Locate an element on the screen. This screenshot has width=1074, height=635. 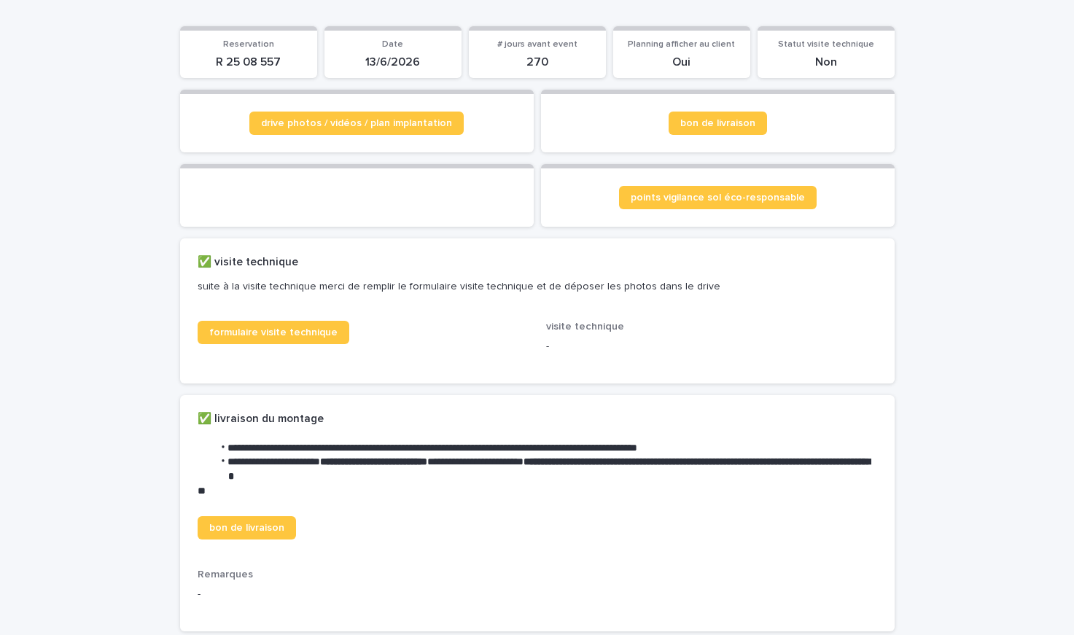
span: Statut visite technique is located at coordinates (826, 44).